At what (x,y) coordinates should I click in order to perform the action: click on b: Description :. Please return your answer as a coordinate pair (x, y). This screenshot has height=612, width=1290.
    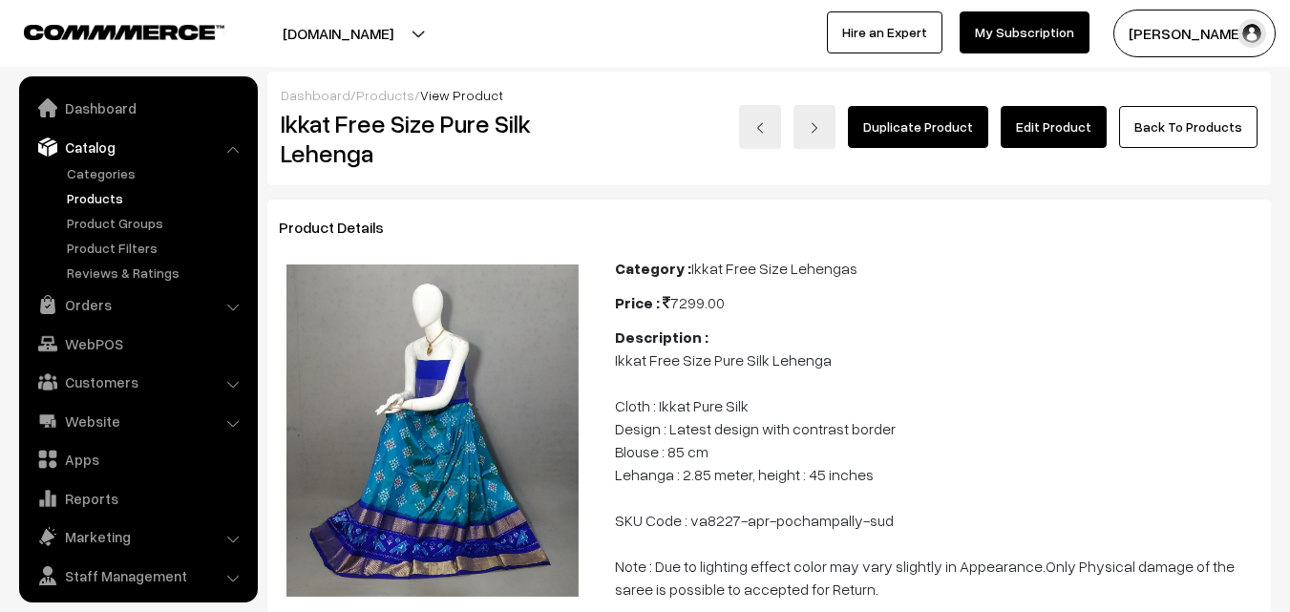
    Looking at the image, I should click on (662, 337).